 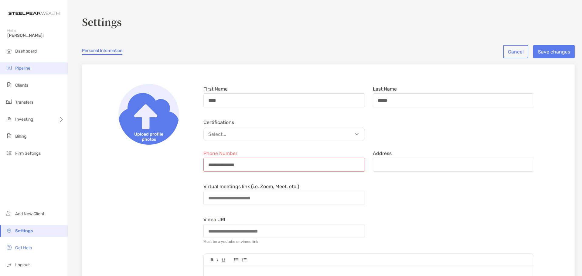 I want to click on a: Personal Information, so click(x=102, y=51).